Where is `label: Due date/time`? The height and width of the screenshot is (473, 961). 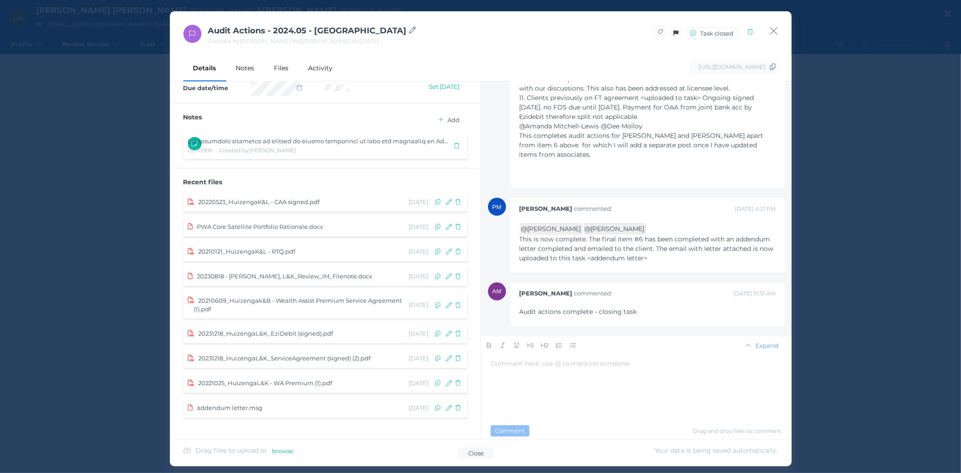 label: Due date/time is located at coordinates (217, 88).